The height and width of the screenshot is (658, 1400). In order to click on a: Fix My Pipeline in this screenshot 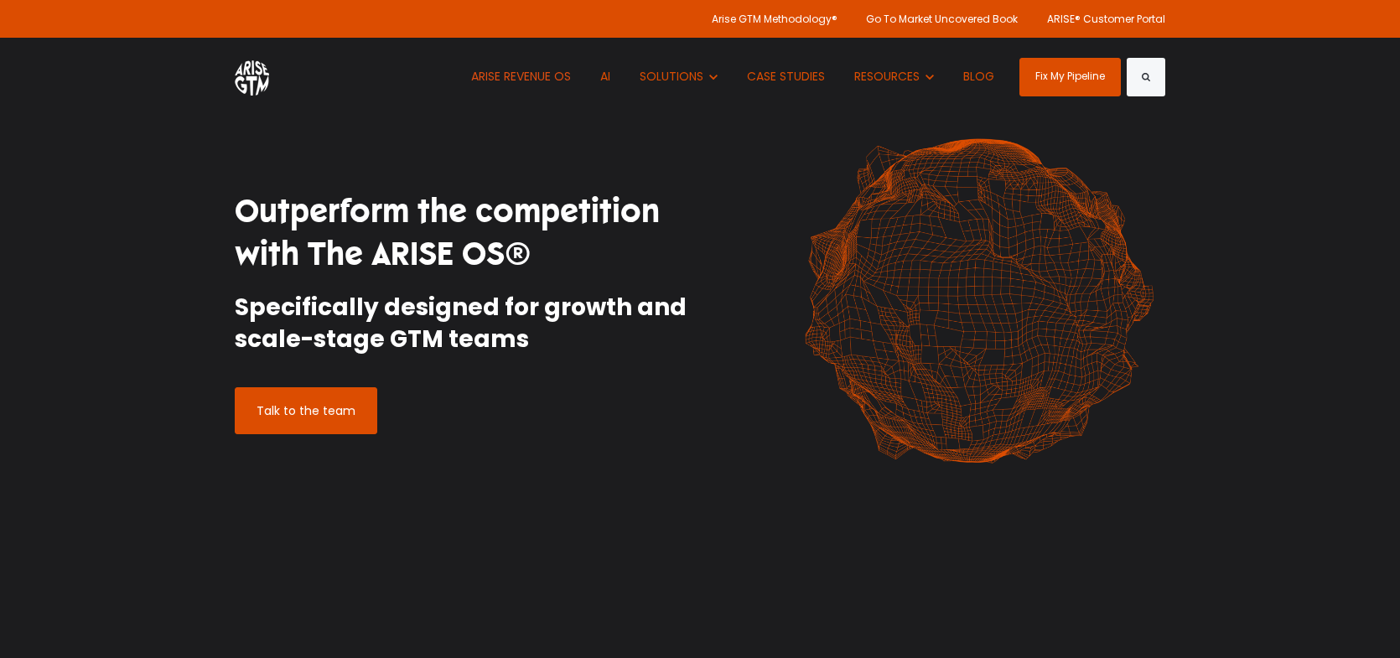, I will do `click(1070, 77)`.